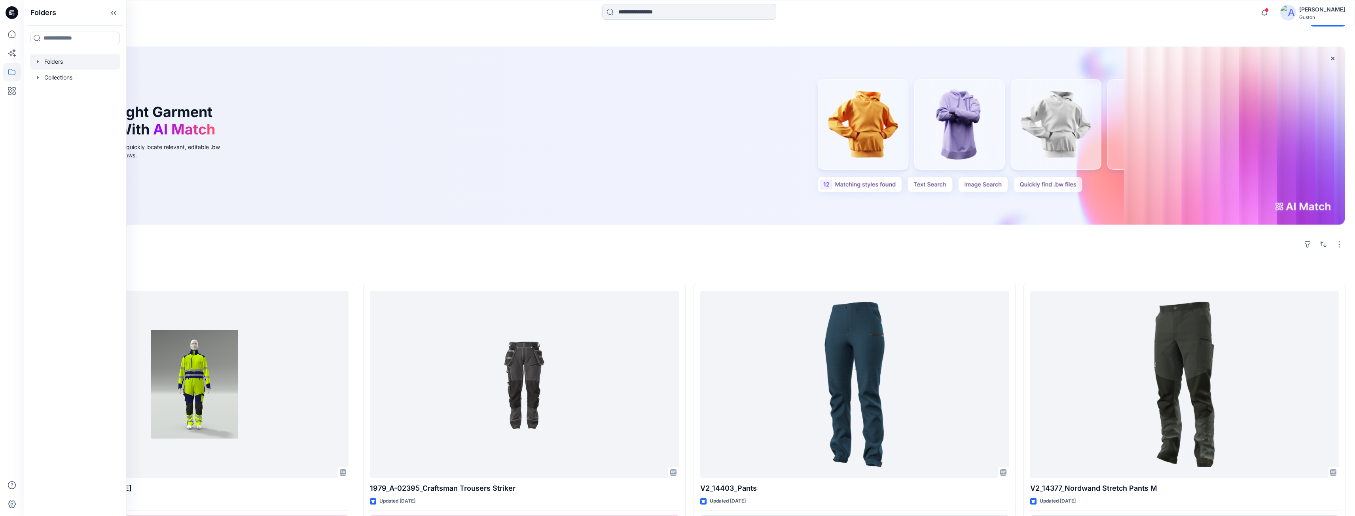 The width and height of the screenshot is (1355, 516). Describe the element at coordinates (142, 151) in the screenshot. I see `div: Use text or image search to quickly locate relevant, editable .bw files for faster design workflows.` at that location.